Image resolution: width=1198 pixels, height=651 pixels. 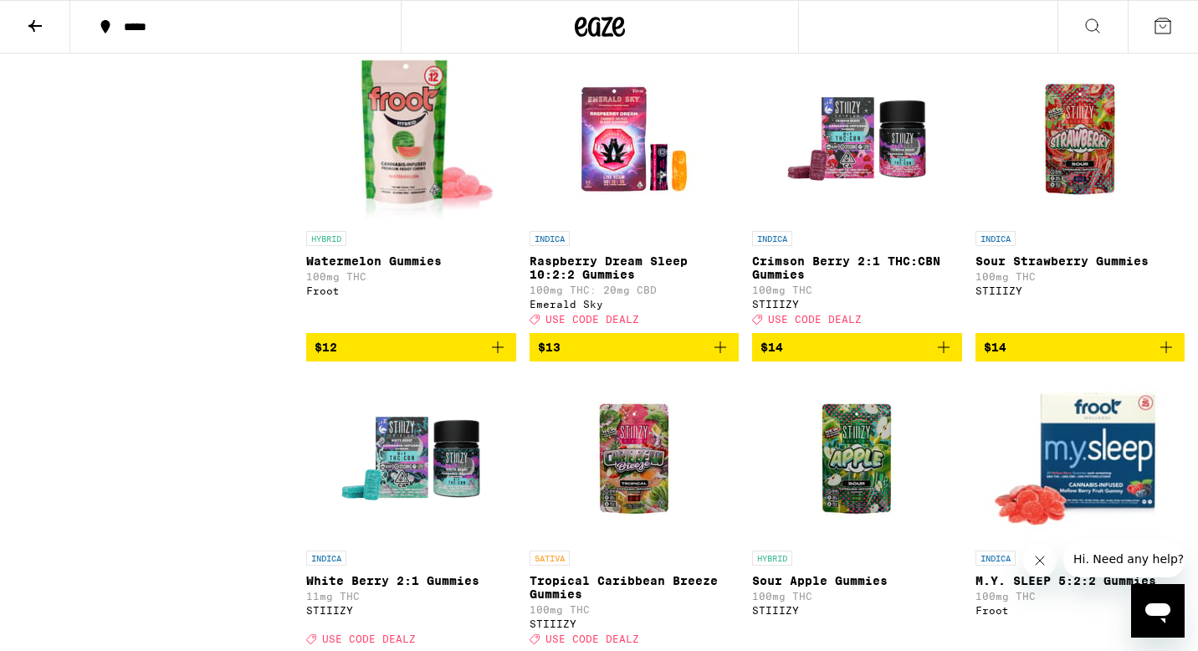 What do you see at coordinates (411, 595) in the screenshot?
I see `p: 11mg THC` at bounding box center [411, 595].